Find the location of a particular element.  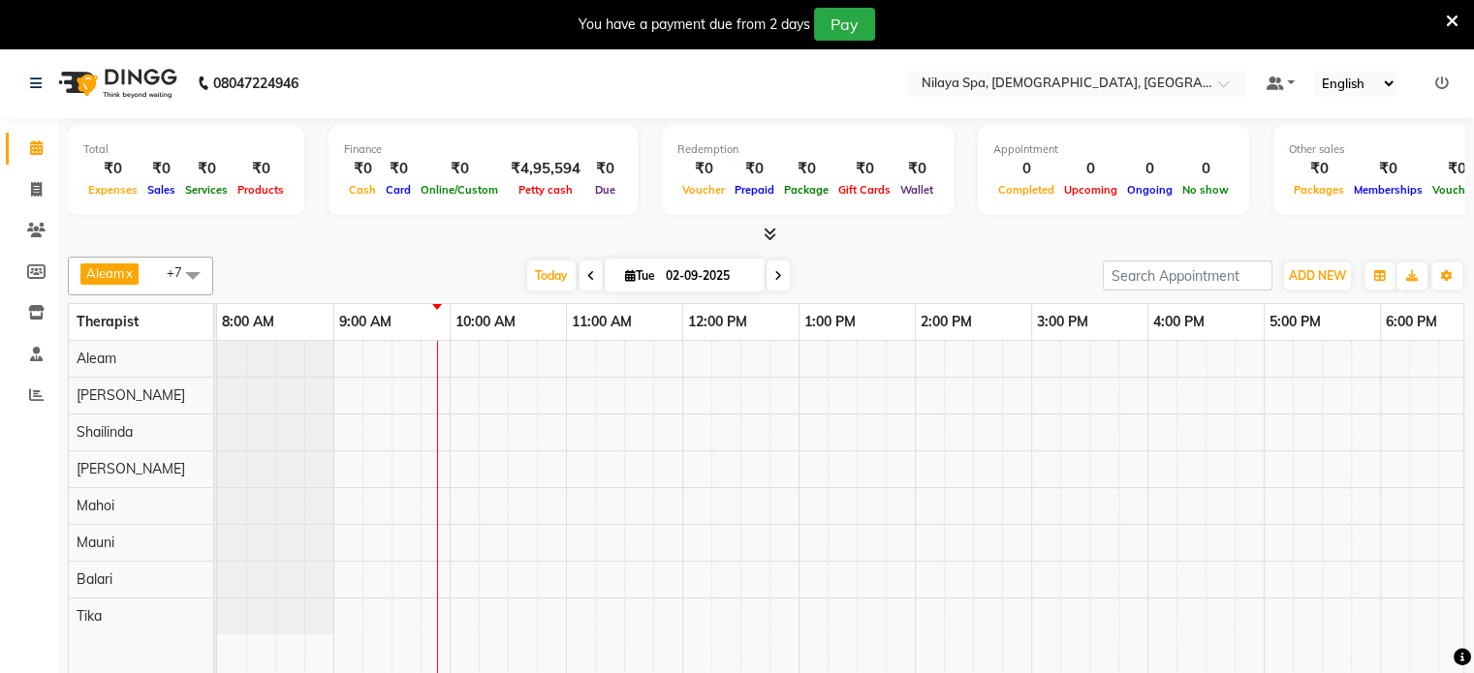

input: 2025-09-02 is located at coordinates (708, 276).